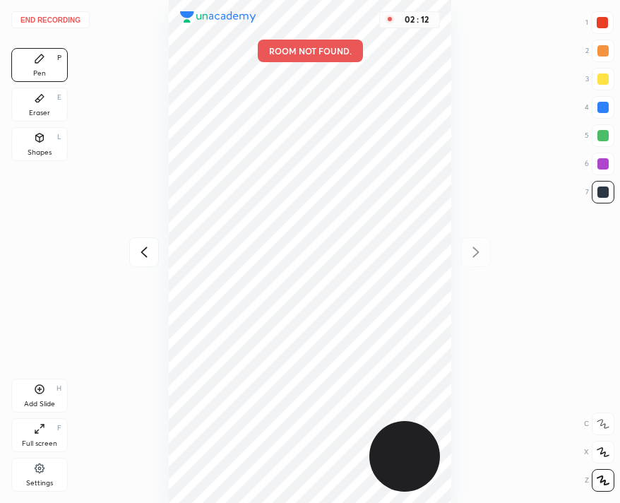 Image resolution: width=620 pixels, height=503 pixels. Describe the element at coordinates (59, 428) in the screenshot. I see `div: F` at that location.